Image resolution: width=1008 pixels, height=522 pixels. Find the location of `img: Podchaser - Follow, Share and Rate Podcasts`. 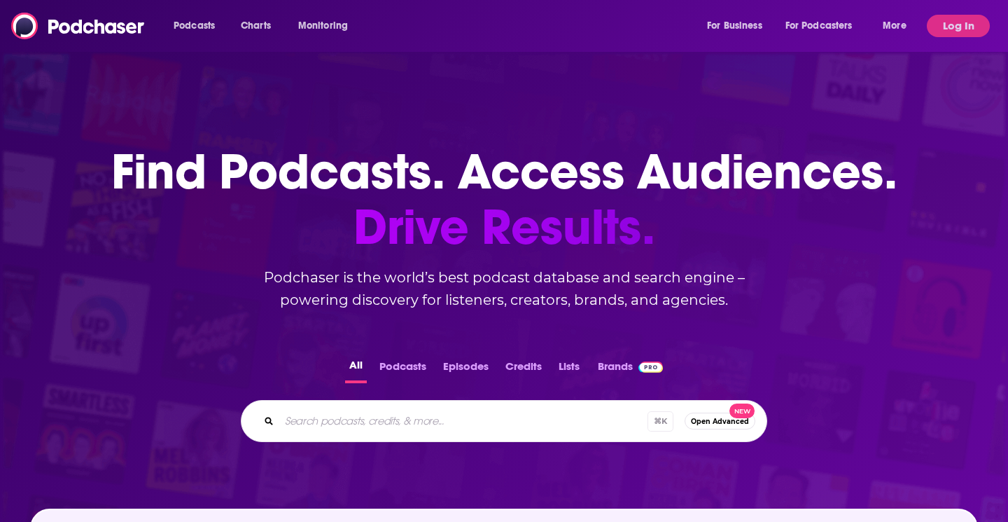

img: Podchaser - Follow, Share and Rate Podcasts is located at coordinates (78, 26).